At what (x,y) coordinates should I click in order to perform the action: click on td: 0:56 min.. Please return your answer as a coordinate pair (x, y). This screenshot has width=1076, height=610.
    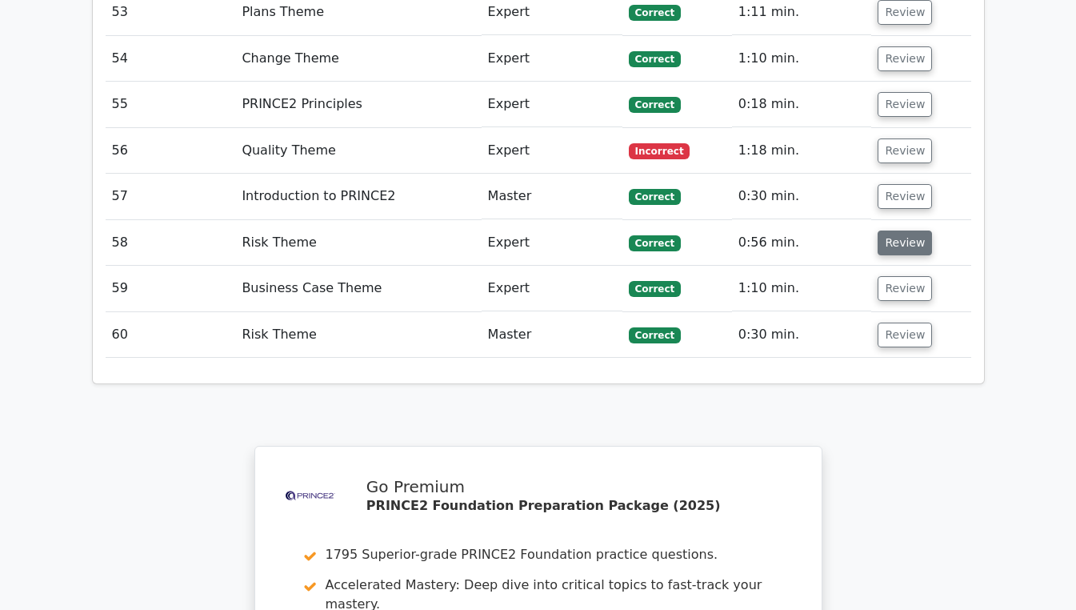
    Looking at the image, I should click on (802, 242).